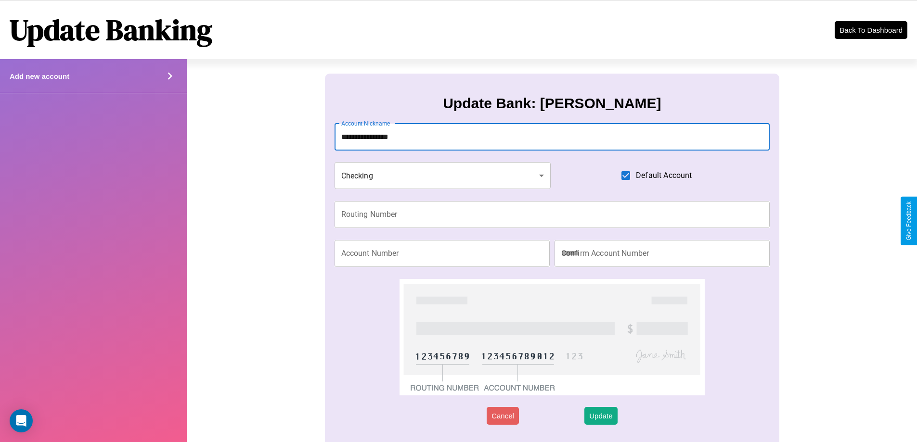  Describe the element at coordinates (21, 421) in the screenshot. I see `div: Open Intercom Messenger` at that location.